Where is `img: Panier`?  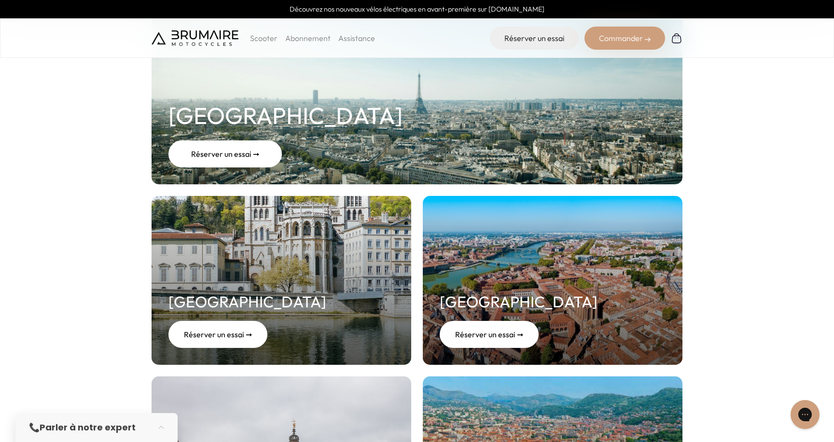
img: Panier is located at coordinates (677, 38).